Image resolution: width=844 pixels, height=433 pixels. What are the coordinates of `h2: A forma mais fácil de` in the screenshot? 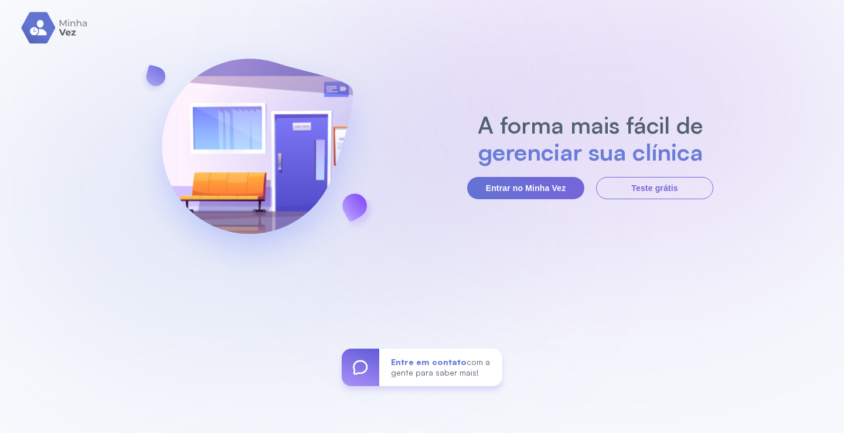 It's located at (590, 125).